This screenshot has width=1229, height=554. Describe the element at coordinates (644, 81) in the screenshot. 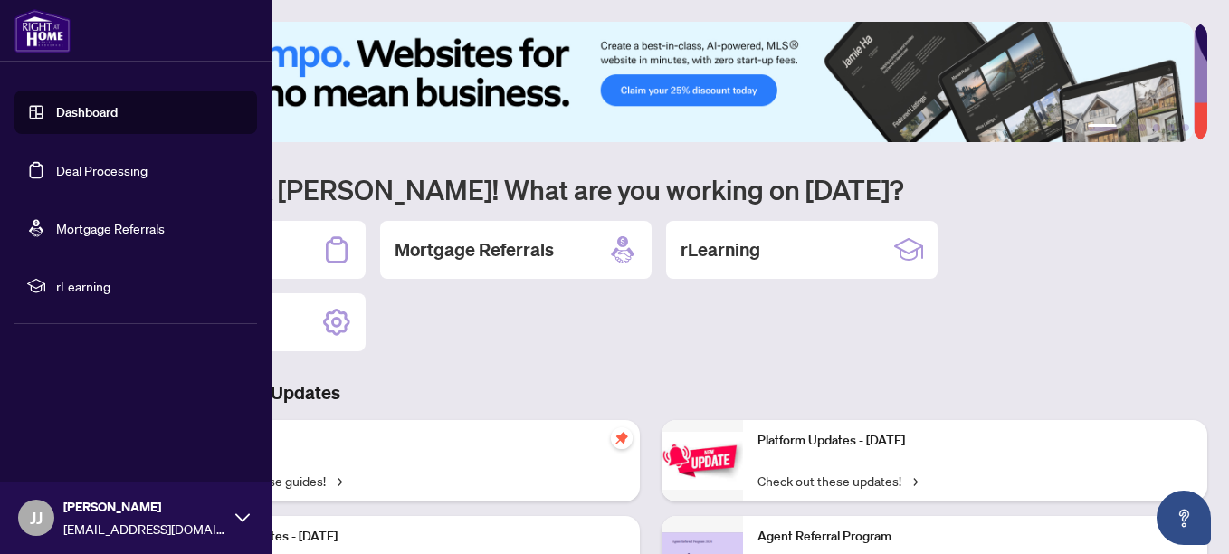

I see `img: Slide 0` at that location.